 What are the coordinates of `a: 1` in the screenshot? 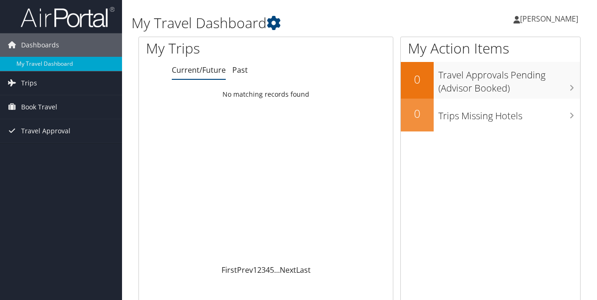 It's located at (255, 270).